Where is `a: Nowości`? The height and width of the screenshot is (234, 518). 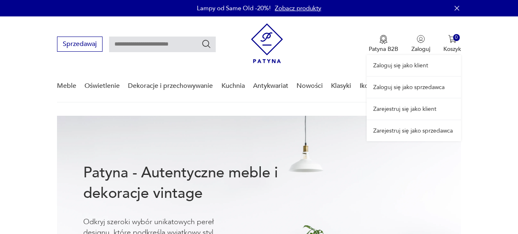 a: Nowości is located at coordinates (310, 86).